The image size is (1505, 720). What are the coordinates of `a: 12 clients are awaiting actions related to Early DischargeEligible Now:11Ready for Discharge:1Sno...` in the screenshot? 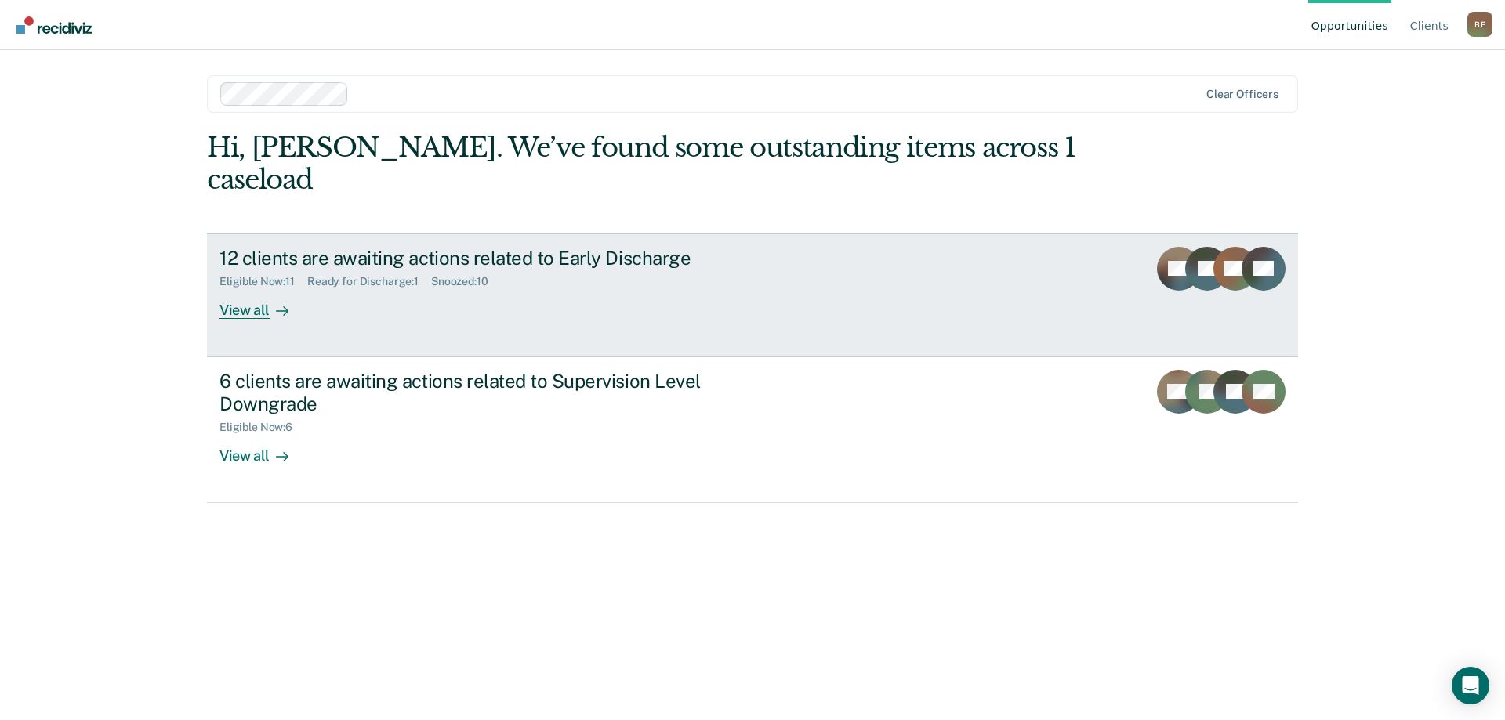 It's located at (752, 296).